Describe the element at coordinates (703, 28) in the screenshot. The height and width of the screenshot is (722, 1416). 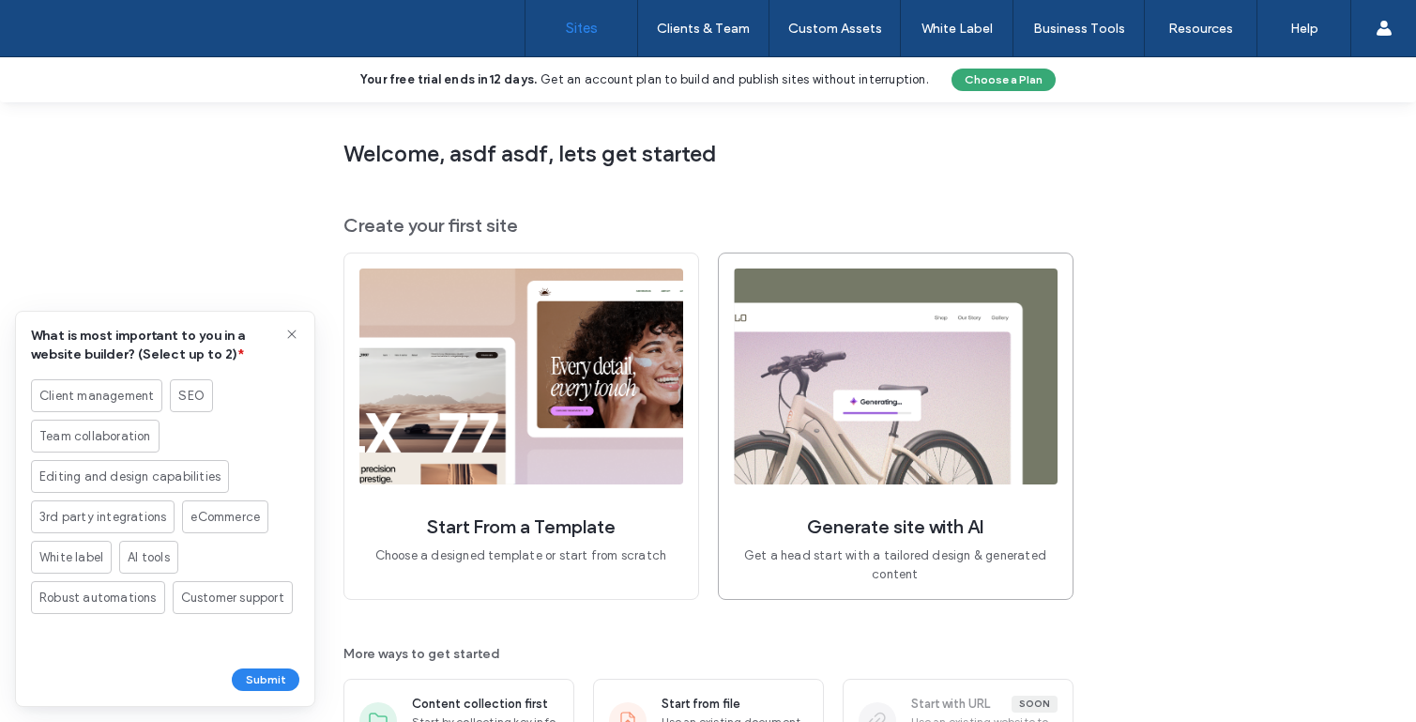
I see `label: Clients & Team` at that location.